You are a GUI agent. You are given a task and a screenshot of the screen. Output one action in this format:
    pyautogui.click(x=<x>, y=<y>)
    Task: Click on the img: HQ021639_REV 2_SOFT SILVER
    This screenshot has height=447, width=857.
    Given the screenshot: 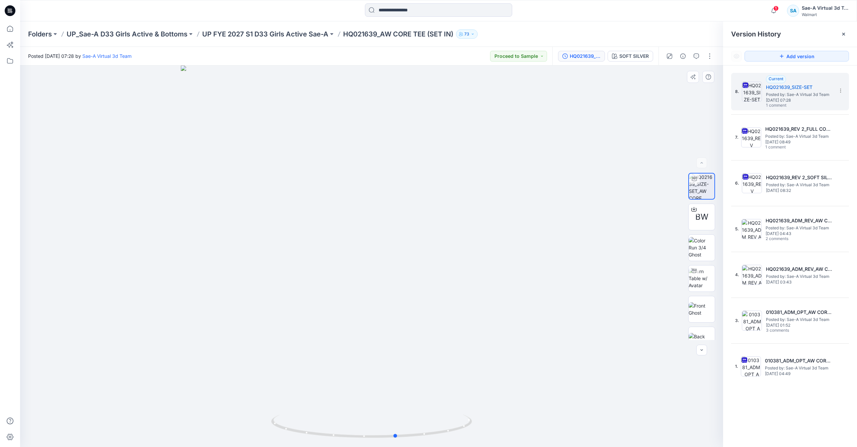 What is the action you would take?
    pyautogui.click(x=752, y=183)
    